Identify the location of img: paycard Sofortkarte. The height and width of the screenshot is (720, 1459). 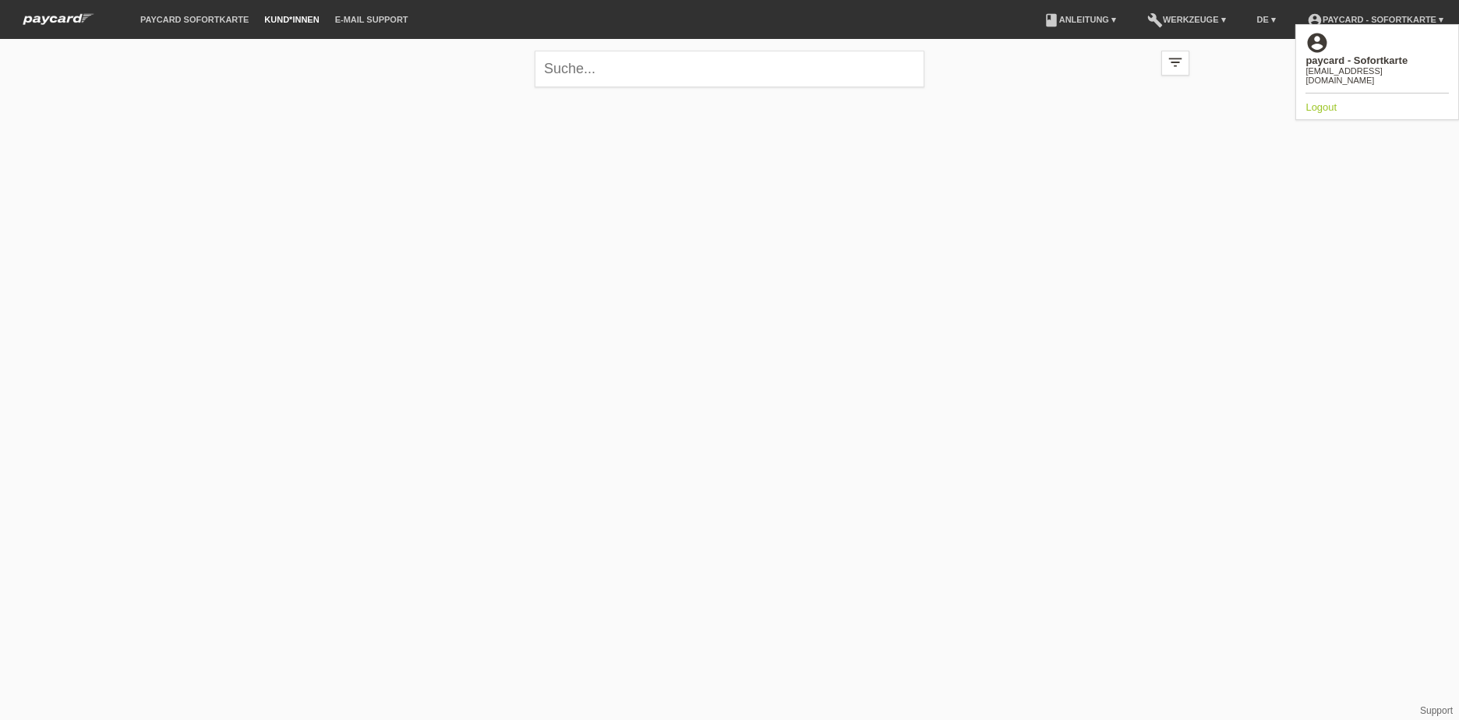
(58, 19).